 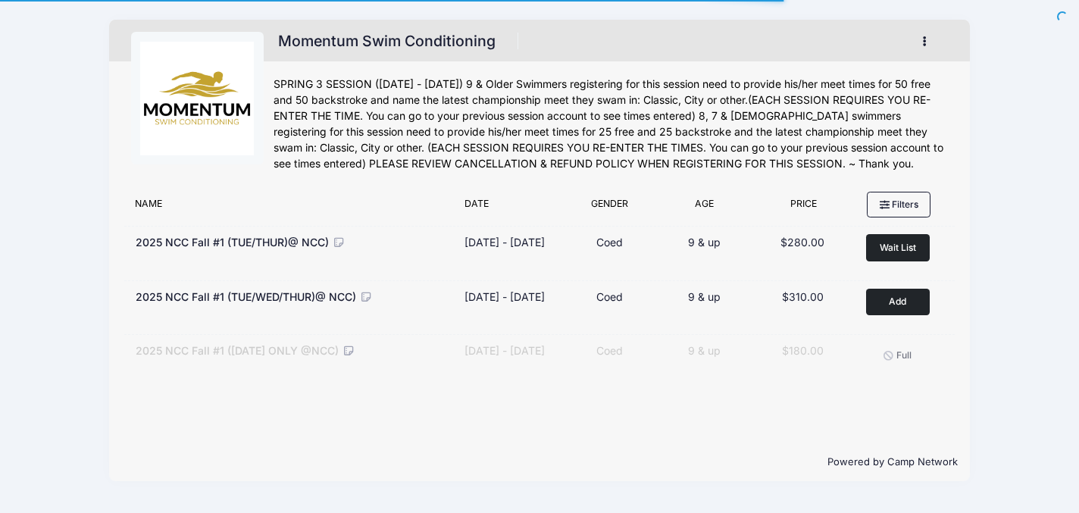 What do you see at coordinates (802, 242) in the screenshot?
I see `span: $280.00` at bounding box center [802, 242].